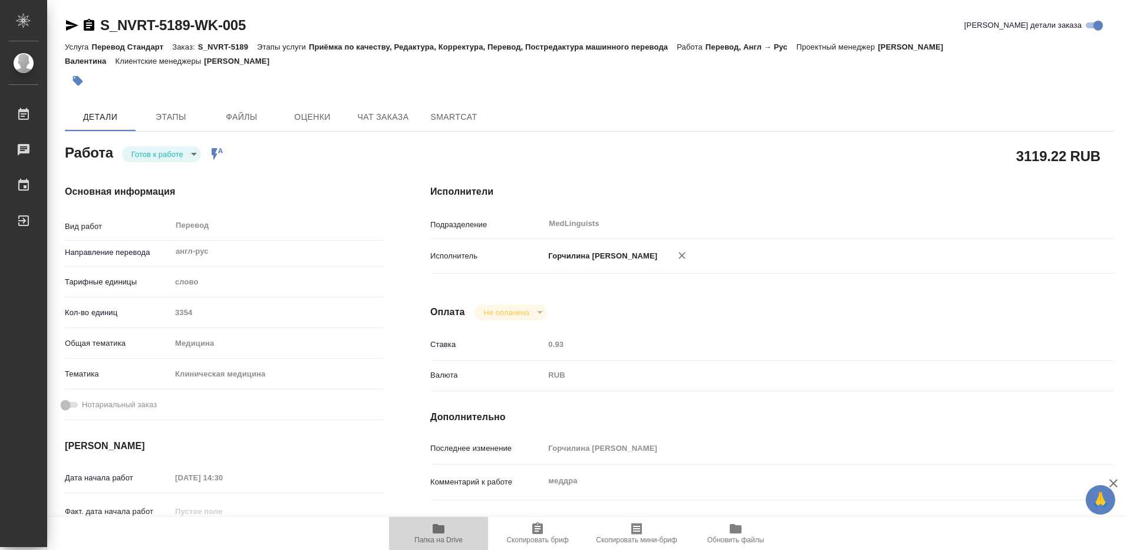 This screenshot has height=550, width=1127. Describe the element at coordinates (772, 417) in the screenshot. I see `h4: Дополнительно` at that location.